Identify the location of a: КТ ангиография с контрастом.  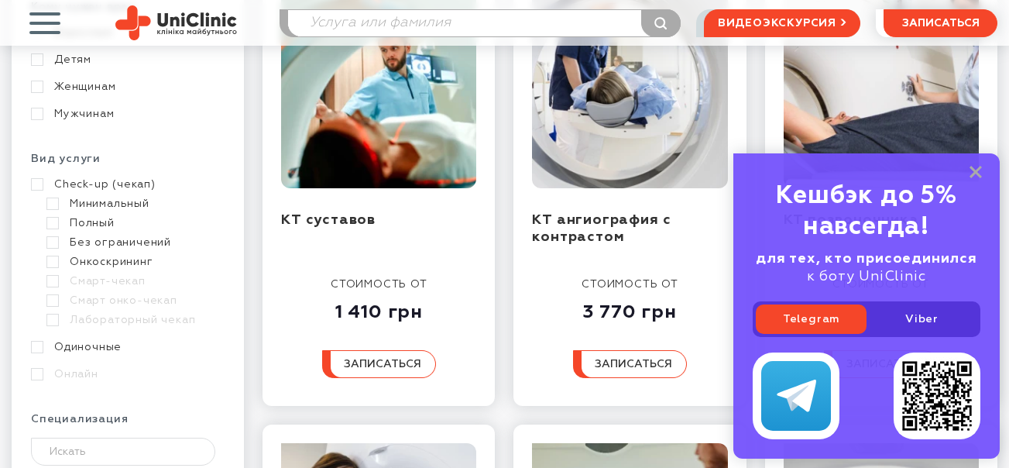
(602, 229).